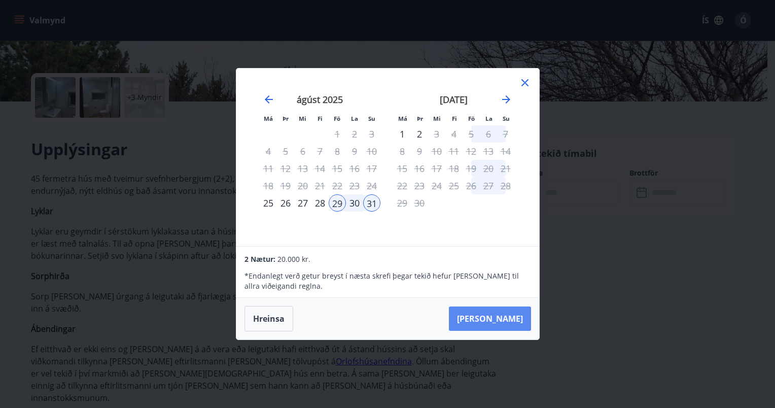 This screenshot has height=408, width=775. I want to click on td: Choose fimmtudagur, 25. september 2025 as your check-in date. It’s available., so click(454, 186).